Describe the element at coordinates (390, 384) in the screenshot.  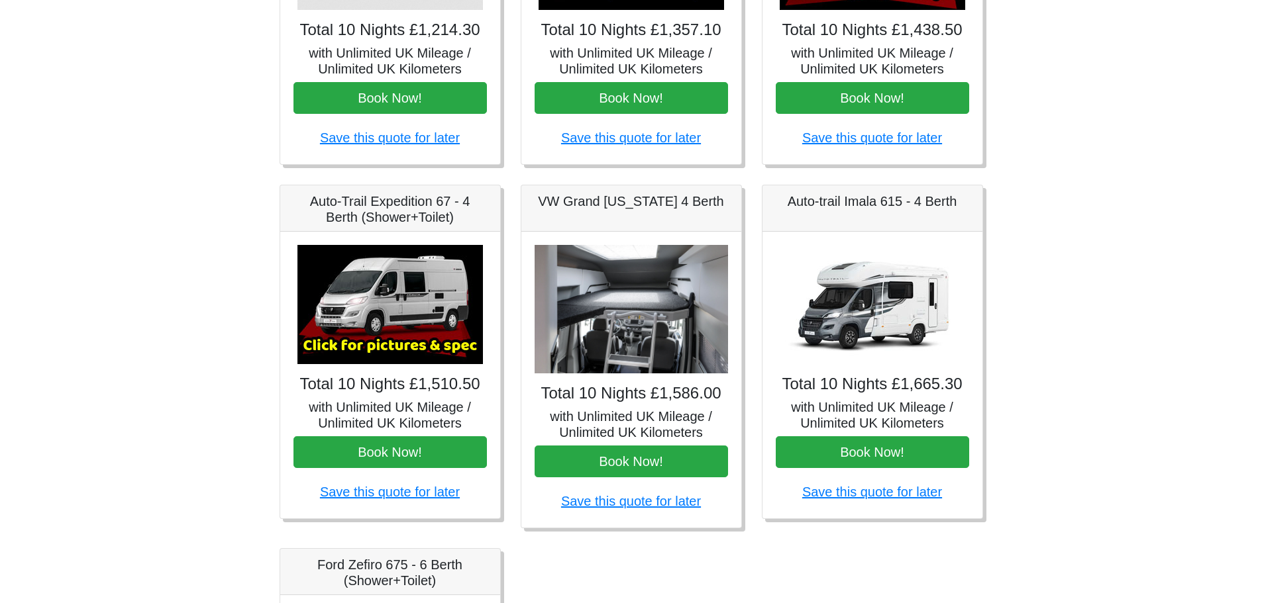
I see `h4: Total 10 Nights £1,510.50` at that location.